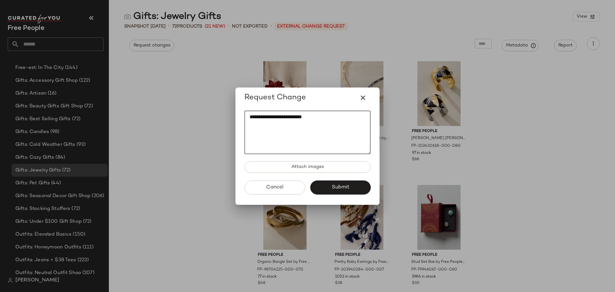  I want to click on button: Submit, so click(340, 187).